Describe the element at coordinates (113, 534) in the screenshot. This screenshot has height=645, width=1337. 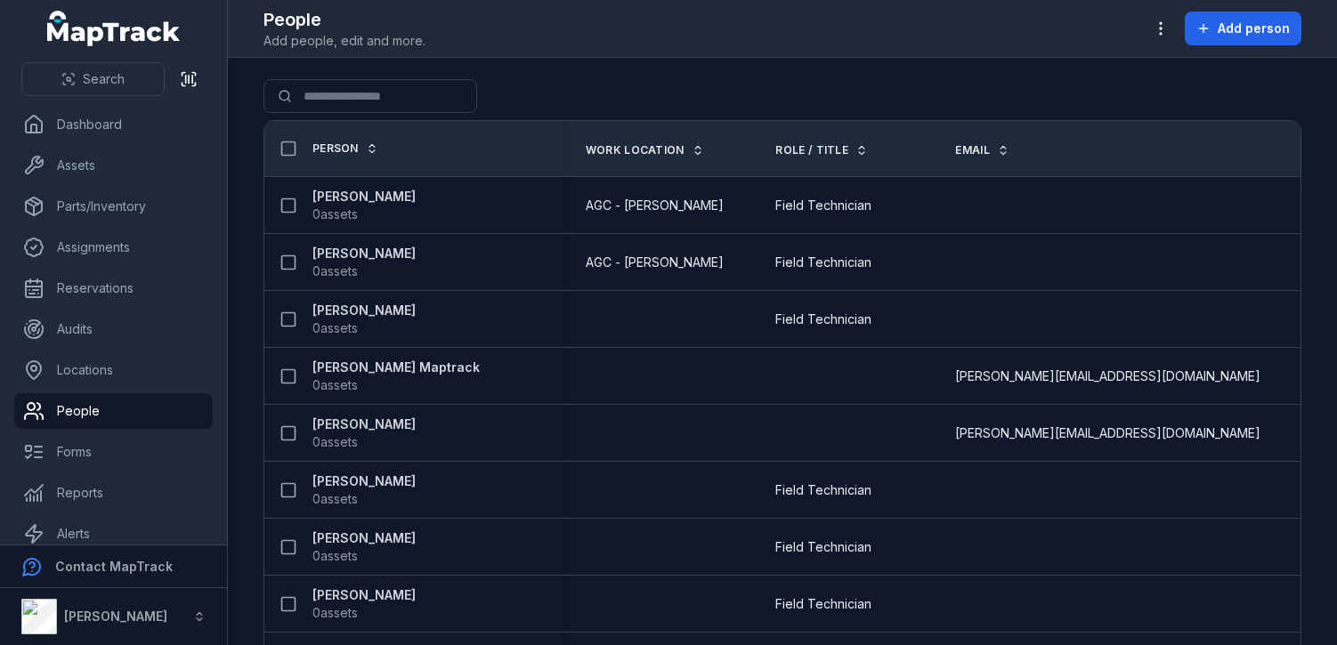
I see `a: Alerts` at that location.